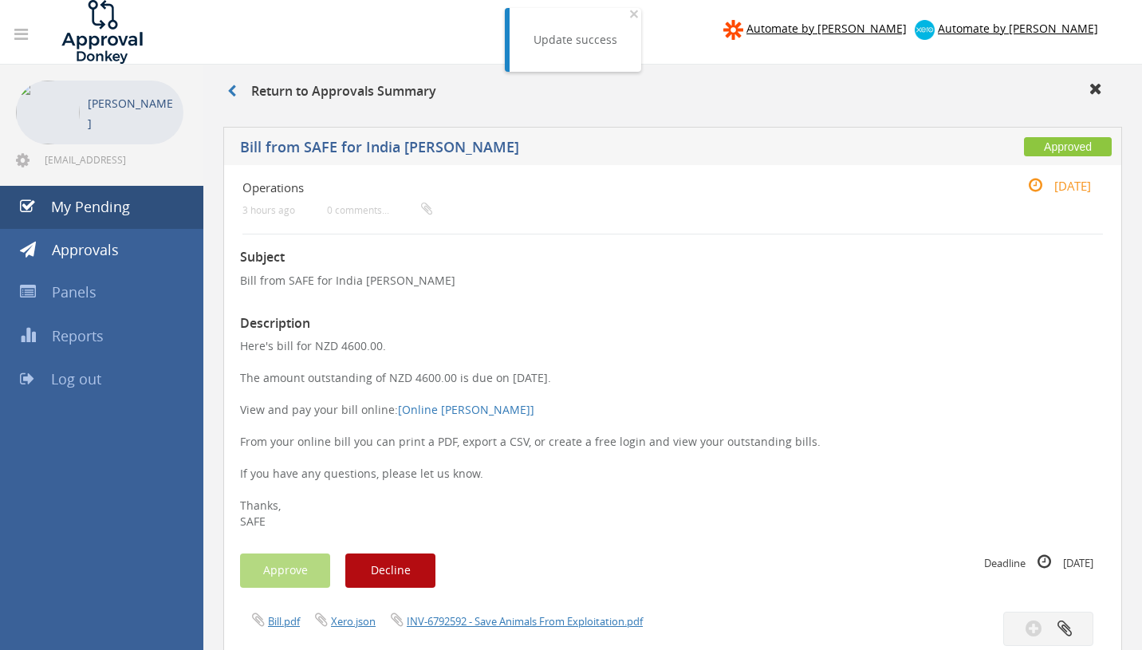  What do you see at coordinates (390, 570) in the screenshot?
I see `button: Decline` at bounding box center [390, 570].